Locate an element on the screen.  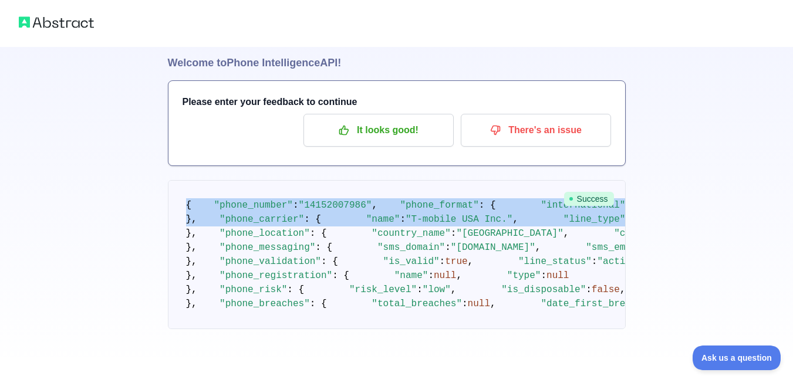
h1: Welcome to Phone Intelligence API! is located at coordinates (397, 63).